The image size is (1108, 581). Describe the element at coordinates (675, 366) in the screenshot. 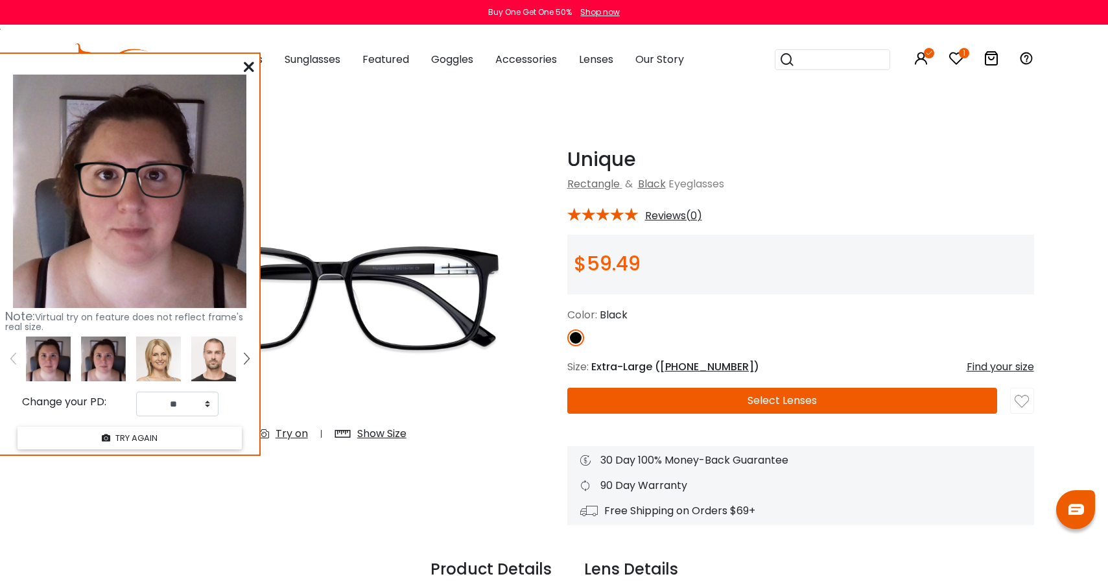

I see `span: Extra-Large ( )` at that location.